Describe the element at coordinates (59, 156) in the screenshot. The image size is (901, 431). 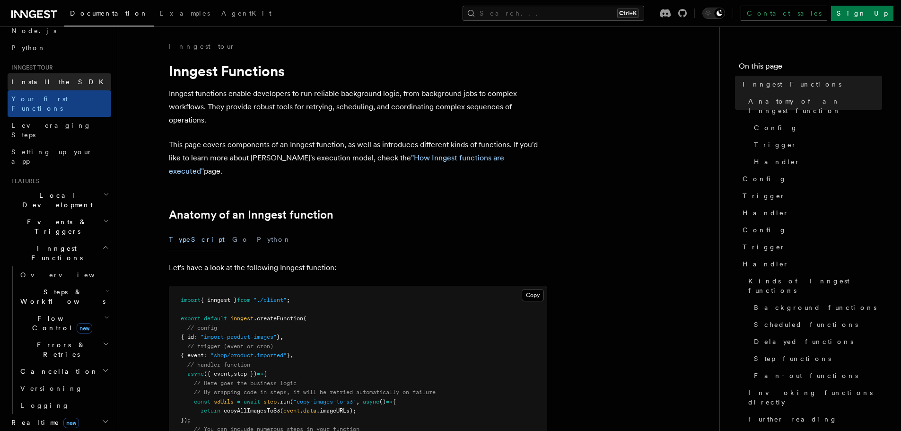
I see `a: Setting up your app` at that location.